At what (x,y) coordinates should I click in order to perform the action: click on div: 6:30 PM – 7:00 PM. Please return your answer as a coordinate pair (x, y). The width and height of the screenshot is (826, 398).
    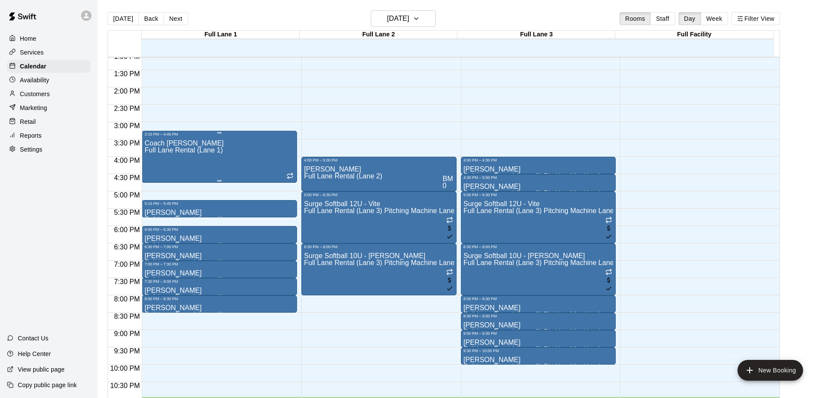
    Looking at the image, I should click on (219, 247).